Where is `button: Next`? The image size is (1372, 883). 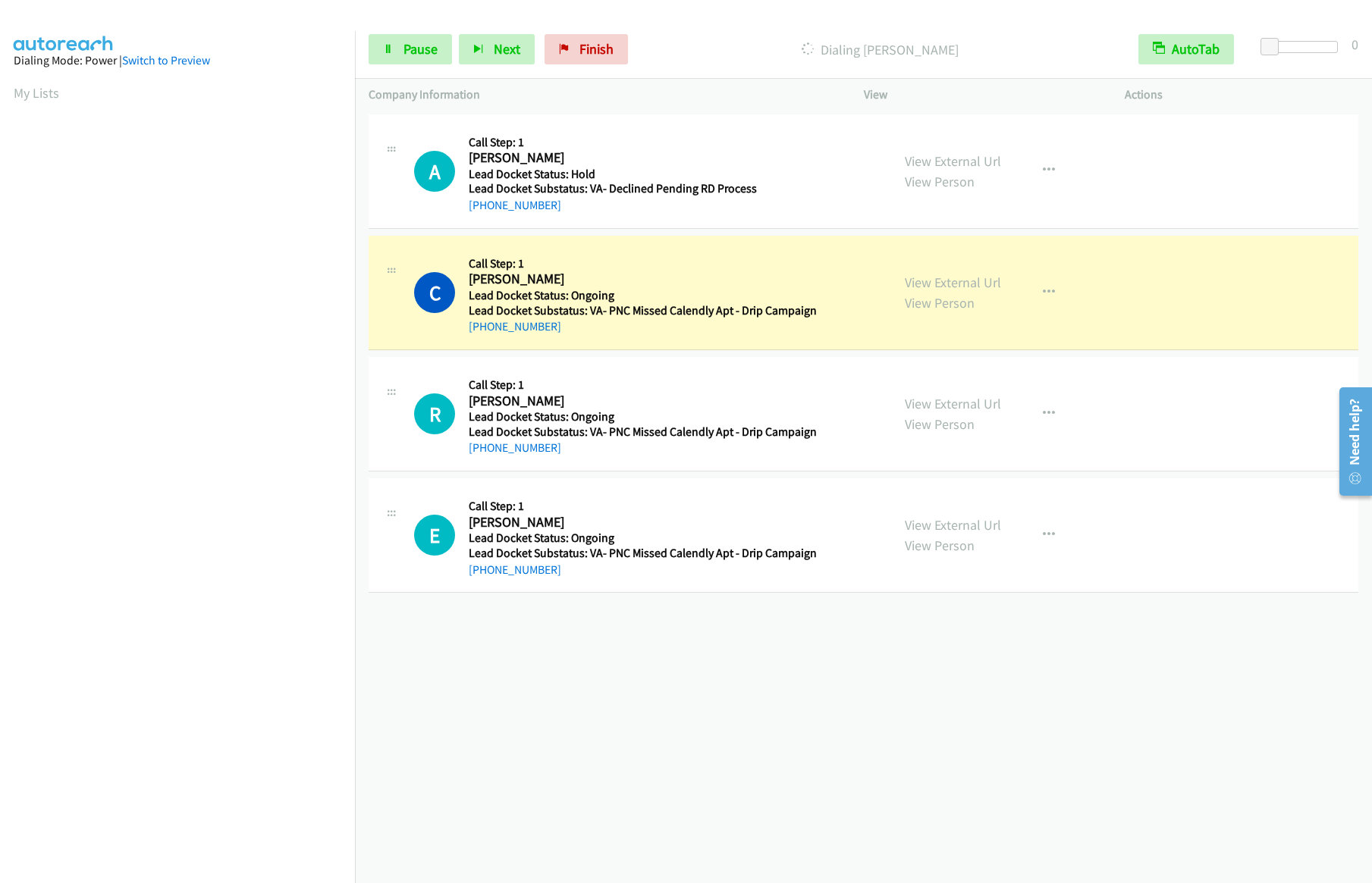
button: Next is located at coordinates (496, 49).